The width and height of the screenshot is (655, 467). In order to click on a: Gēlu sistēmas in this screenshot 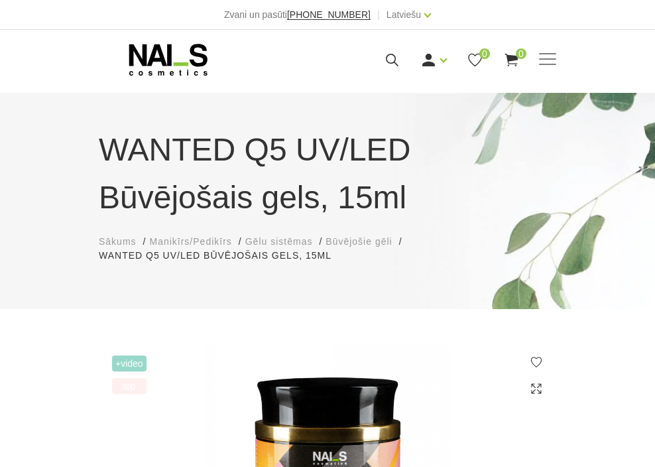, I will do `click(279, 241)`.